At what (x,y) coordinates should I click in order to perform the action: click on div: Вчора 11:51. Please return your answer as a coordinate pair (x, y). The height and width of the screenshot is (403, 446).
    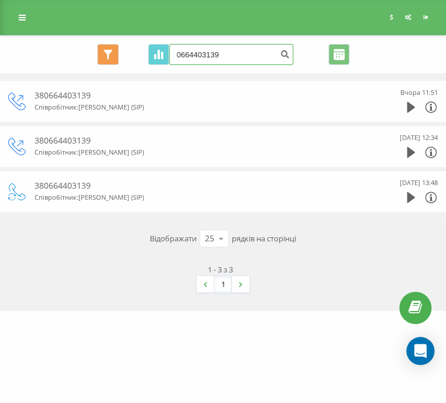
    Looking at the image, I should click on (419, 93).